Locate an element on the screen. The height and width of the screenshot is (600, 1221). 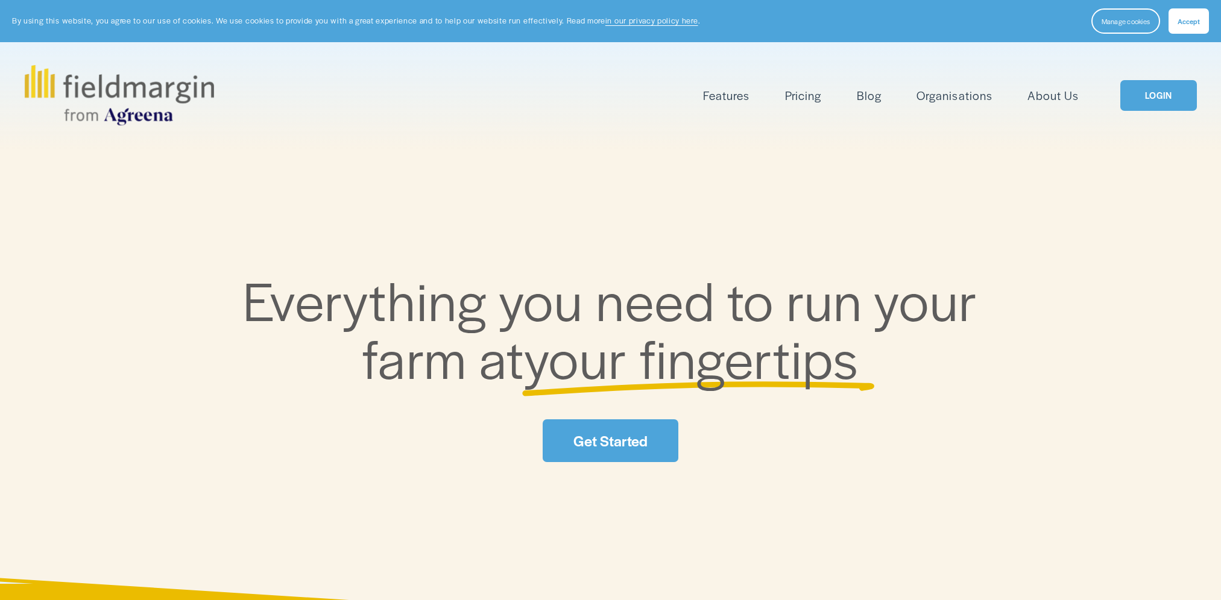
a: Organisations is located at coordinates (954, 95).